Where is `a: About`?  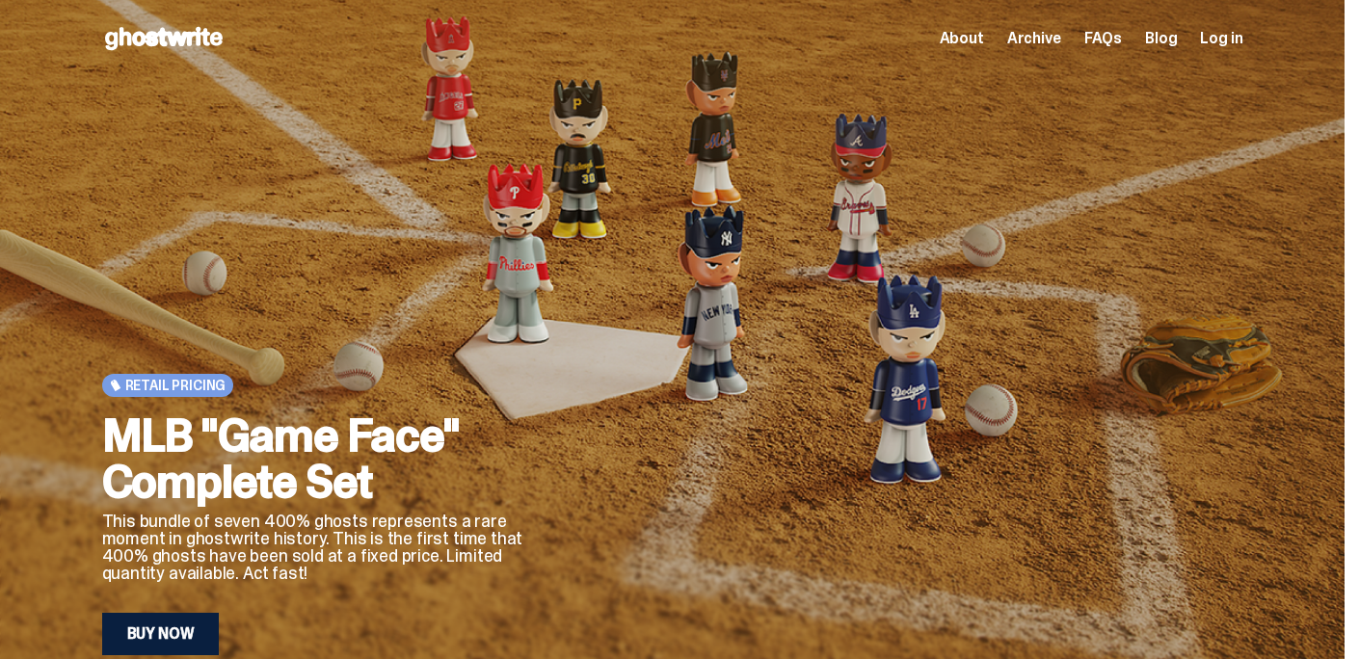
a: About is located at coordinates (962, 39).